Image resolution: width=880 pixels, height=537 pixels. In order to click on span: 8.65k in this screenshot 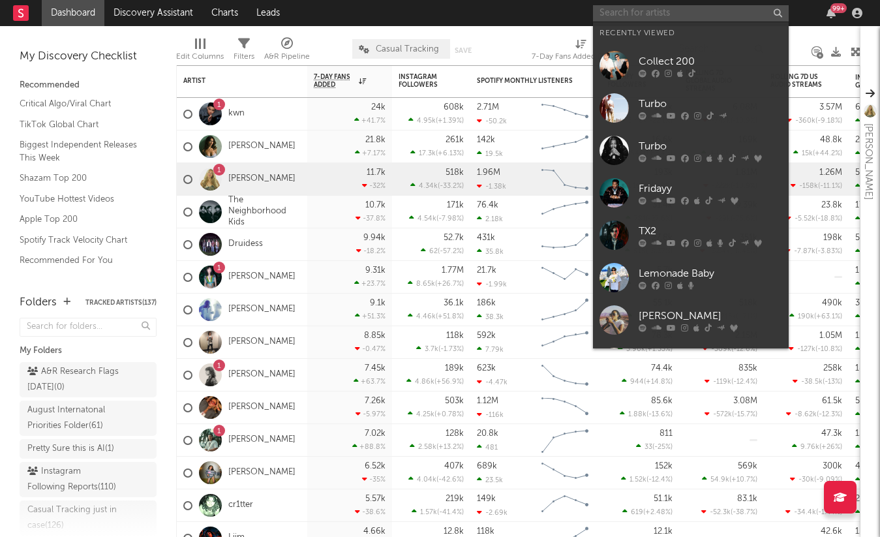, I will do `click(425, 284)`.